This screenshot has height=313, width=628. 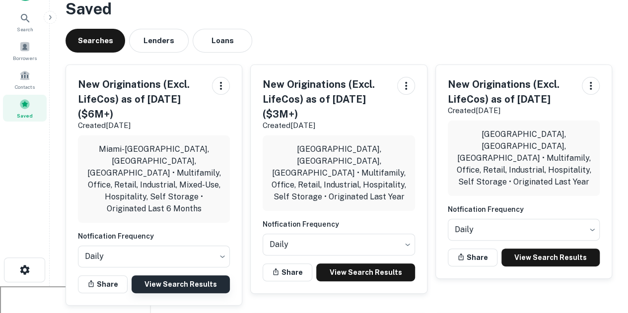 I want to click on div: Contacts, so click(x=25, y=79).